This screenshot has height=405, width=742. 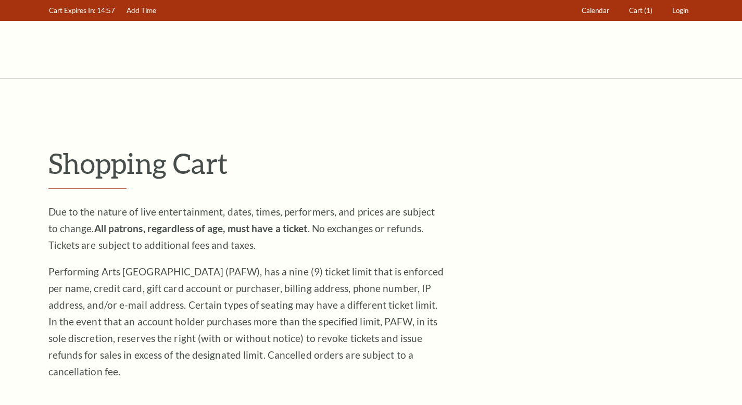 I want to click on span: 14:57, so click(x=106, y=10).